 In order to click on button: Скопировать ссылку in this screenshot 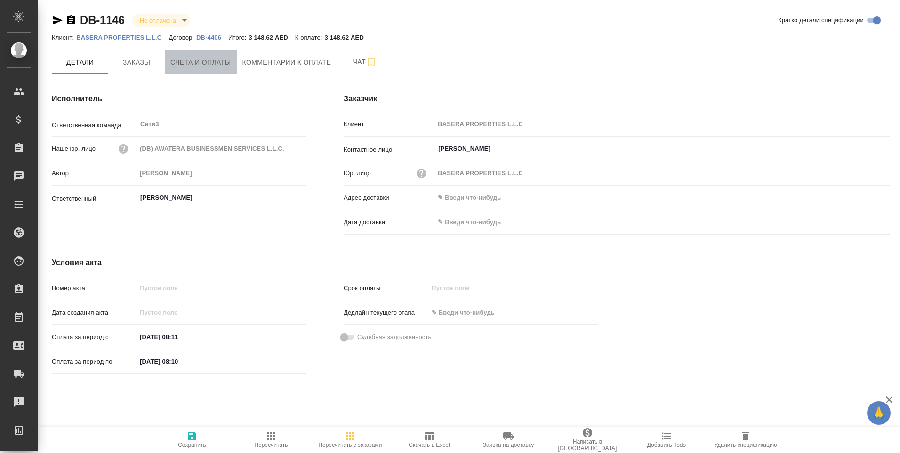, I will do `click(71, 20)`.